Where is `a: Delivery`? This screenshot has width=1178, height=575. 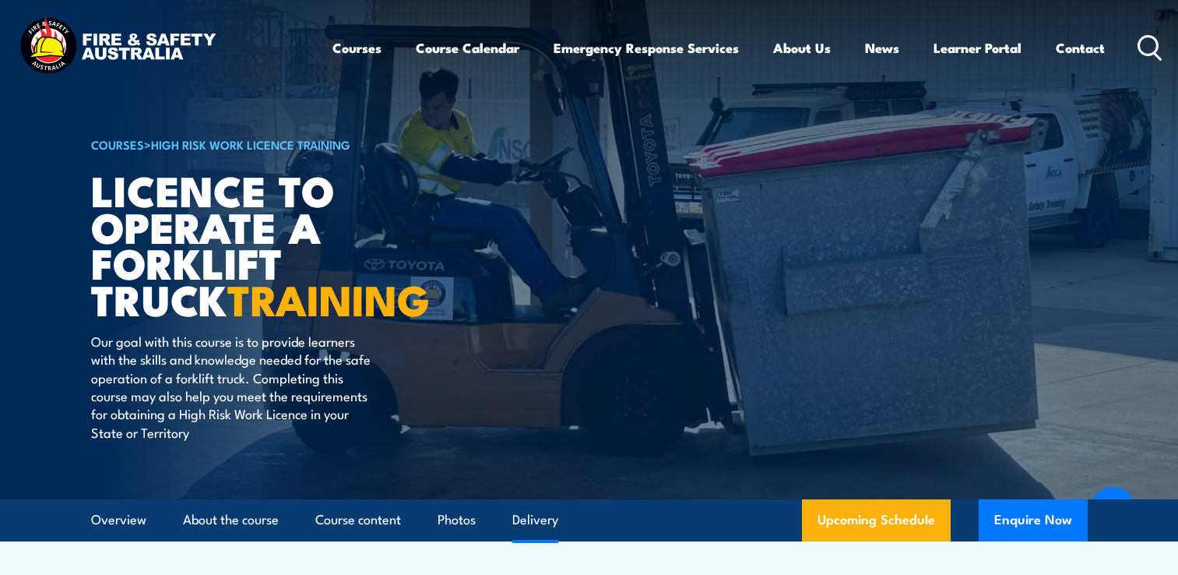
a: Delivery is located at coordinates (535, 519).